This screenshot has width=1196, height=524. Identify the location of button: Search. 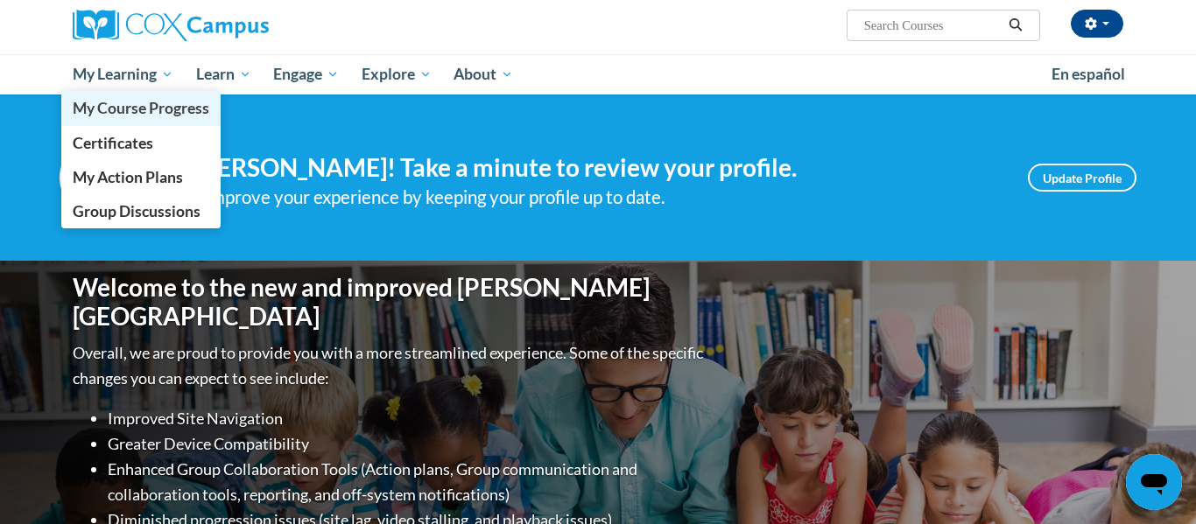
(1015, 25).